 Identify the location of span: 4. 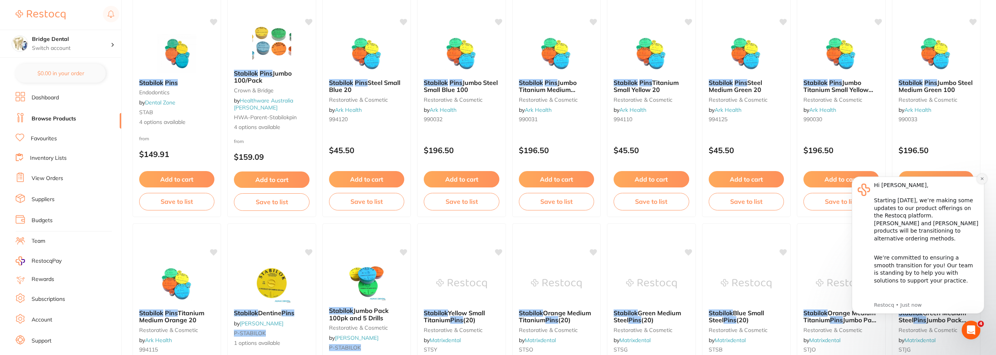
(981, 324).